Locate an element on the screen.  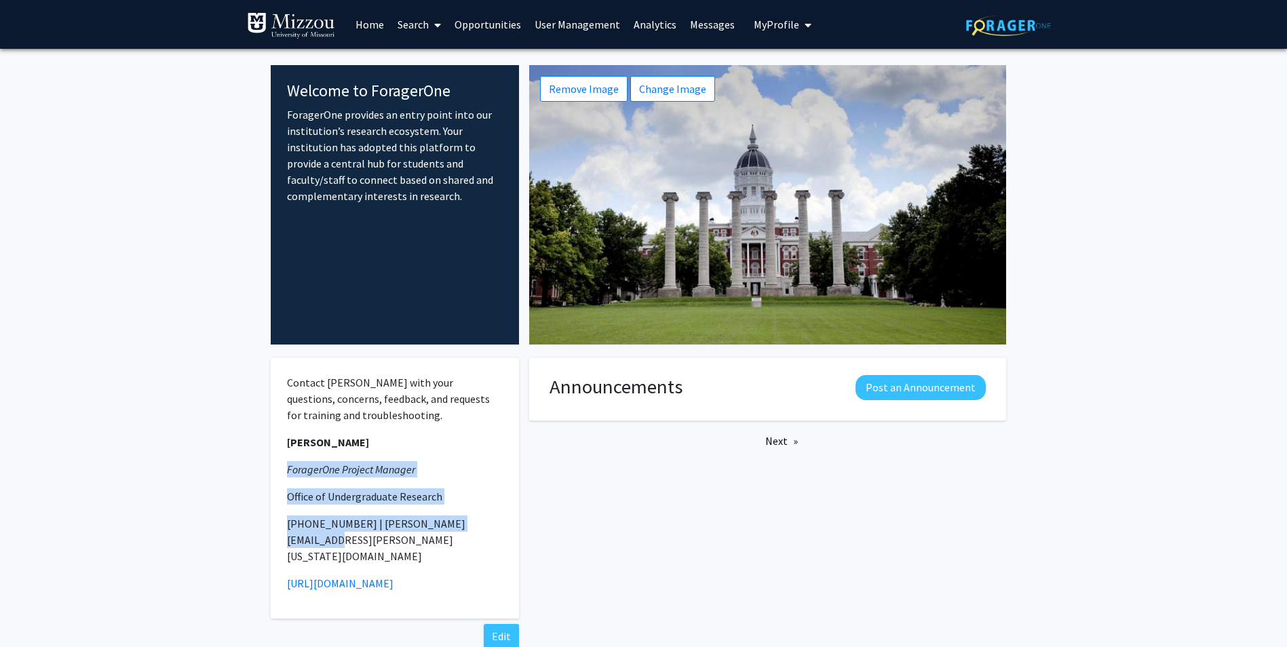
a: Home is located at coordinates (370, 24).